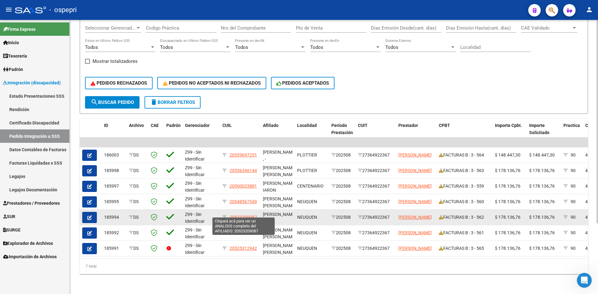 The height and width of the screenshot is (294, 598). What do you see at coordinates (115, 61) in the screenshot?
I see `span: Mostrar totalizadores` at bounding box center [115, 61].